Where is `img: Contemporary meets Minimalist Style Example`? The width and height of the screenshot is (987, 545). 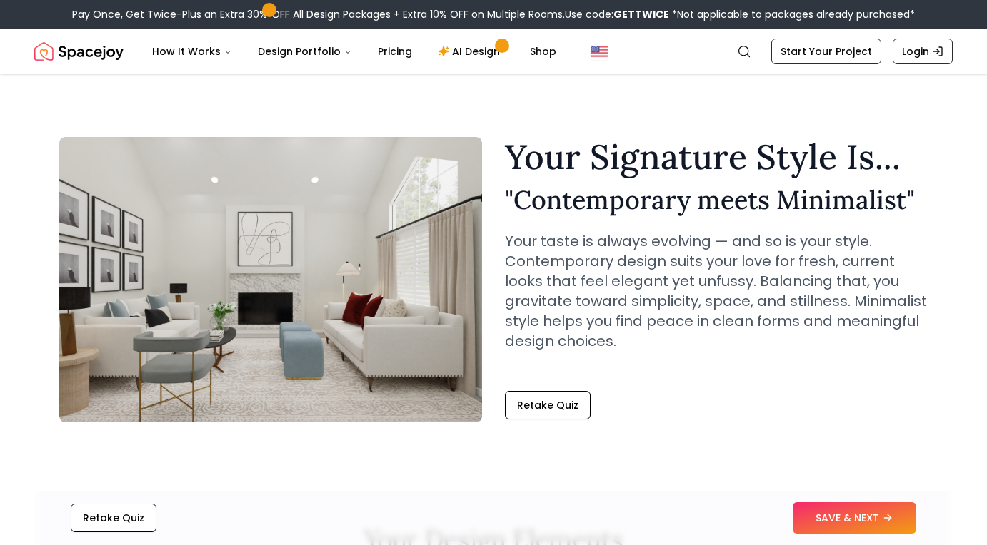 img: Contemporary meets Minimalist Style Example is located at coordinates (271, 280).